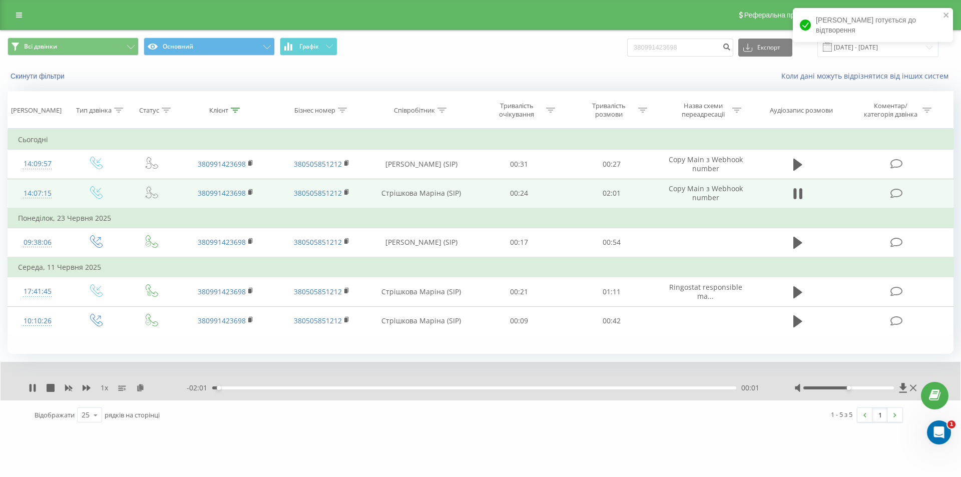  What do you see at coordinates (611, 242) in the screenshot?
I see `td: 00:54` at bounding box center [611, 242].